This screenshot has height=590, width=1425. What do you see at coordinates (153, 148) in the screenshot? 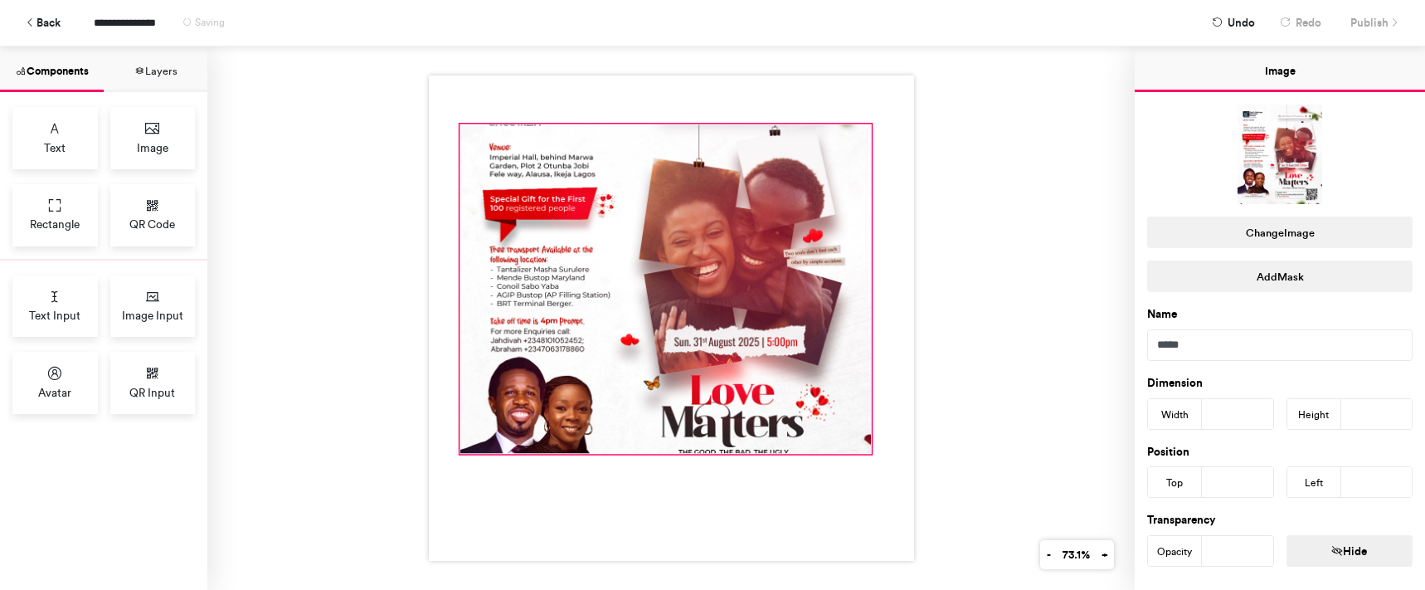
I see `span: Image` at bounding box center [153, 148].